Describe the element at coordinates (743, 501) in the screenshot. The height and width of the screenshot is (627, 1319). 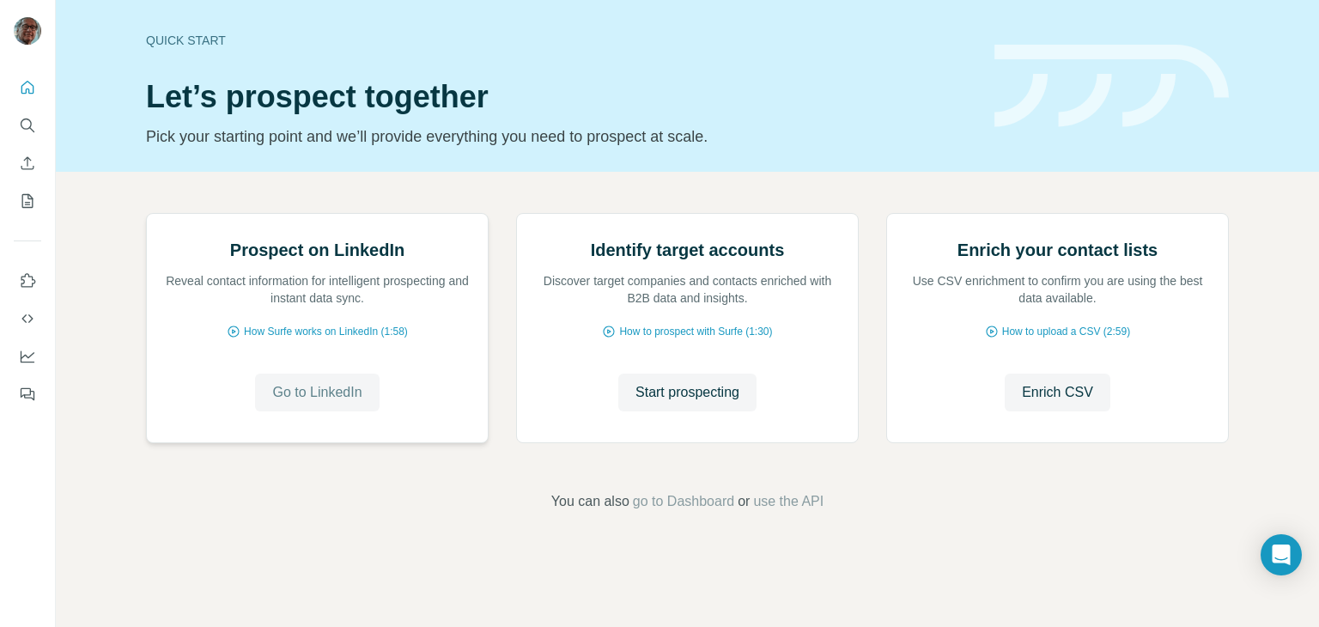
I see `span: or` at that location.